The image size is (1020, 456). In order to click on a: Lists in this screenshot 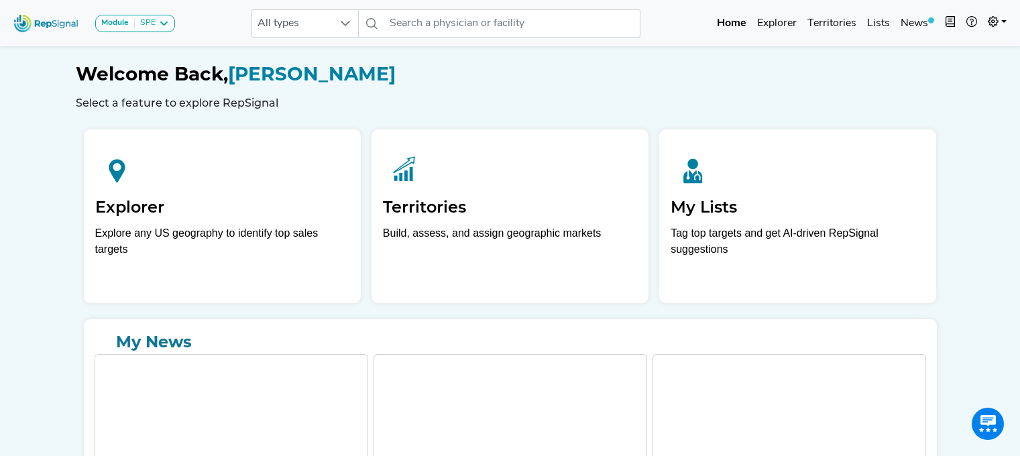, I will do `click(878, 23)`.